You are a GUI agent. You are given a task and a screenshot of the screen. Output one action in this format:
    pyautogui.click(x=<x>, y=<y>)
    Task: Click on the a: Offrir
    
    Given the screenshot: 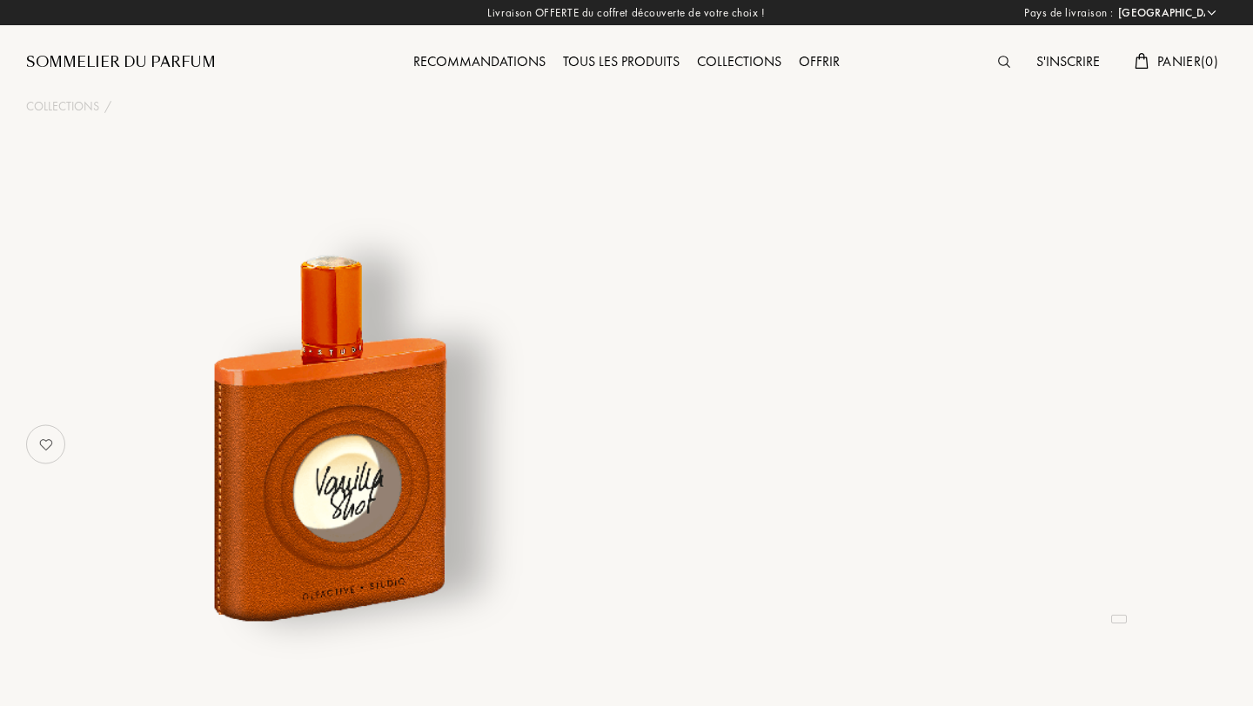 What is the action you would take?
    pyautogui.click(x=819, y=61)
    